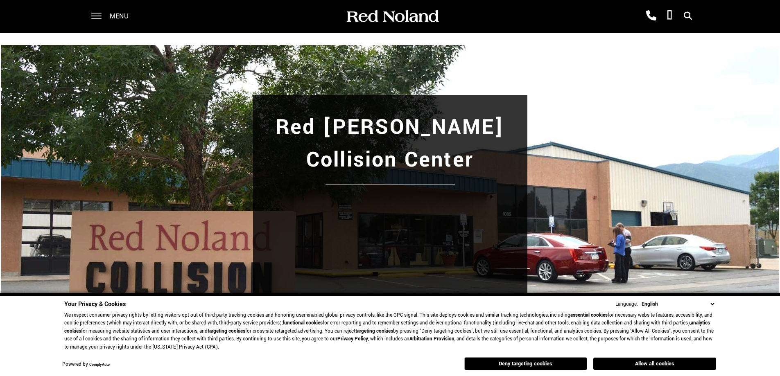 This screenshot has height=376, width=780. What do you see at coordinates (655, 364) in the screenshot?
I see `button: Allow all cookies` at bounding box center [655, 364].